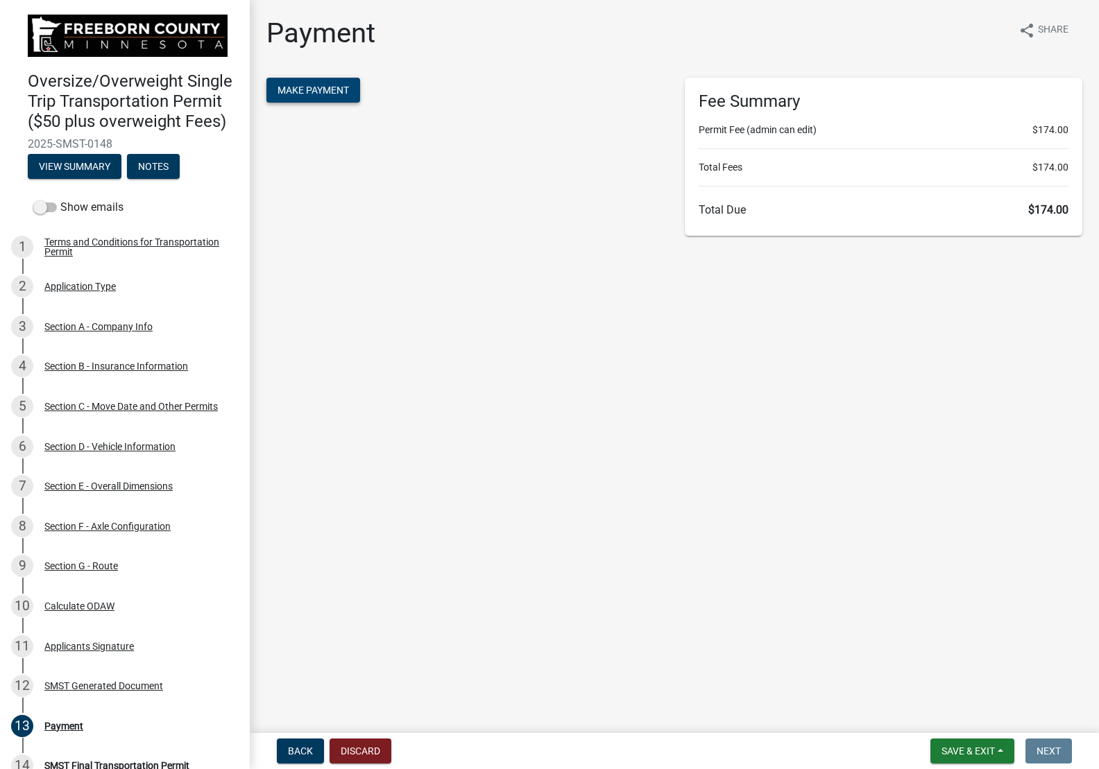 The image size is (1099, 769). Describe the element at coordinates (64, 726) in the screenshot. I see `div: Payment` at that location.